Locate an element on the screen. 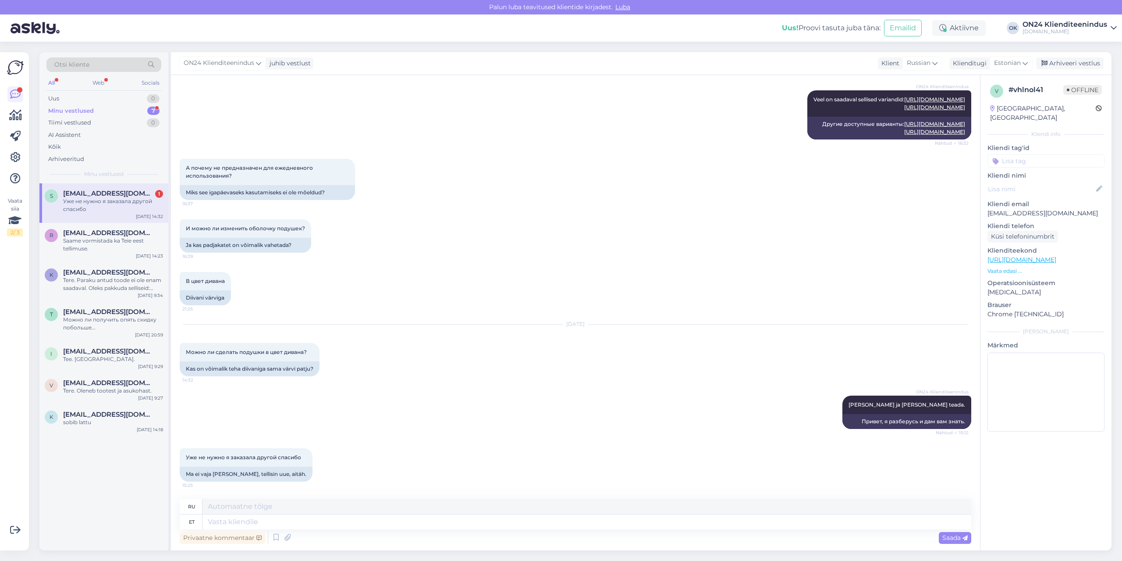 The height and width of the screenshot is (561, 1122). p: Klienditeekond is located at coordinates (1046, 250).